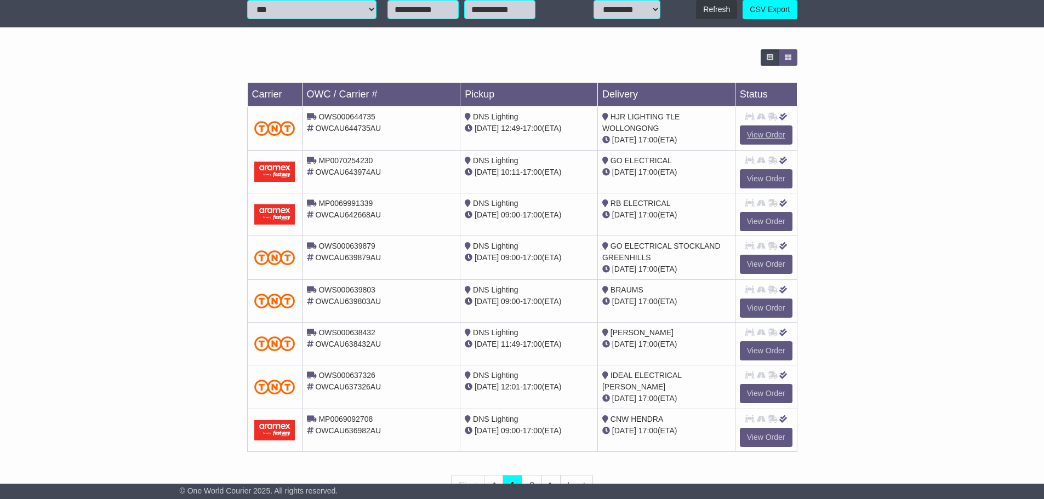 This screenshot has height=499, width=1044. I want to click on span: OWCAU644735AU, so click(348, 128).